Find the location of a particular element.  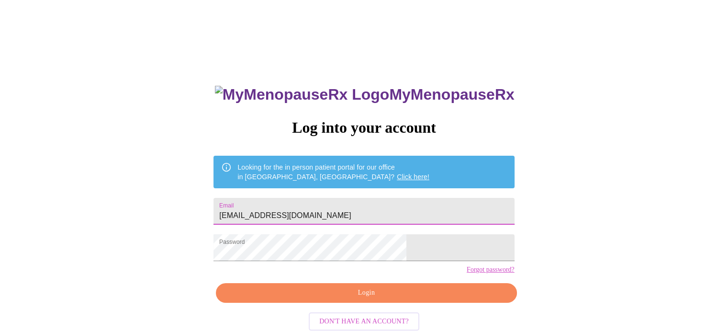

a: Click here! is located at coordinates (413, 177).